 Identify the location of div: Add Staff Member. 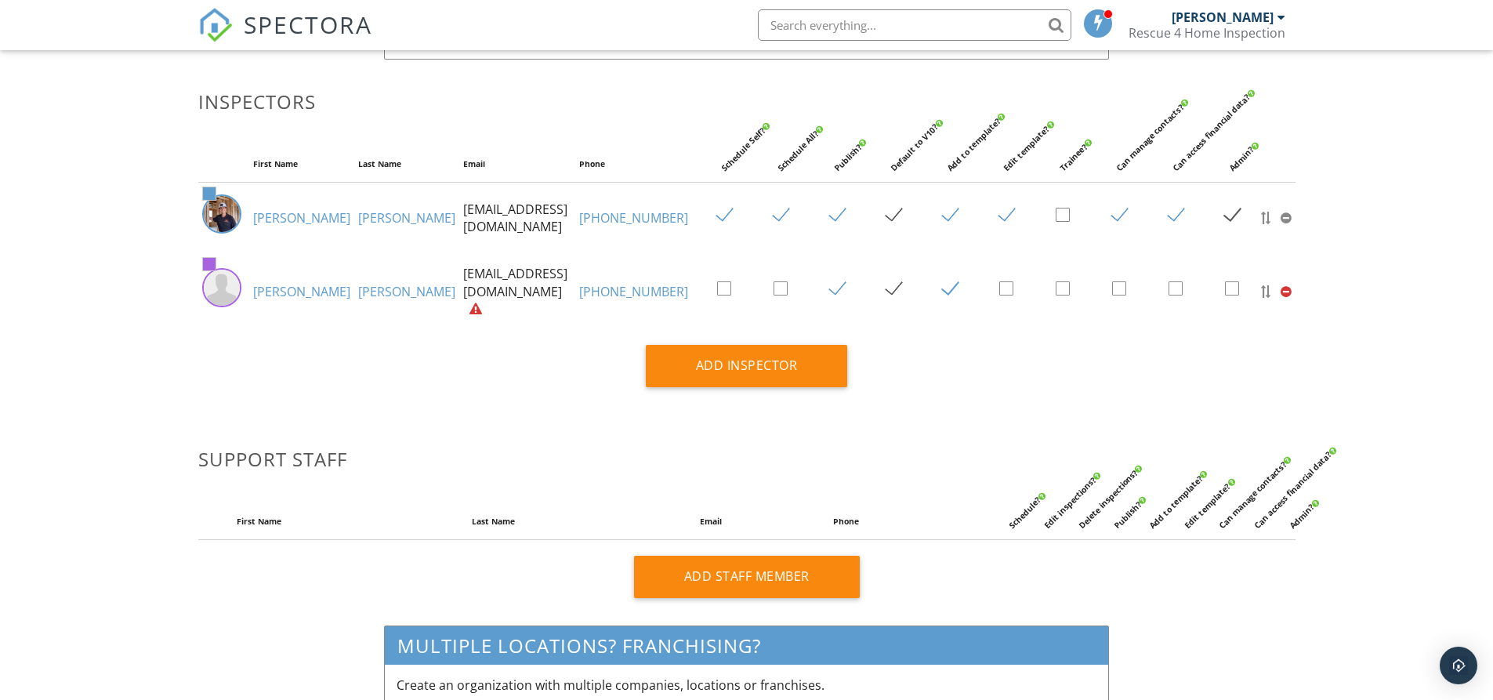
(747, 577).